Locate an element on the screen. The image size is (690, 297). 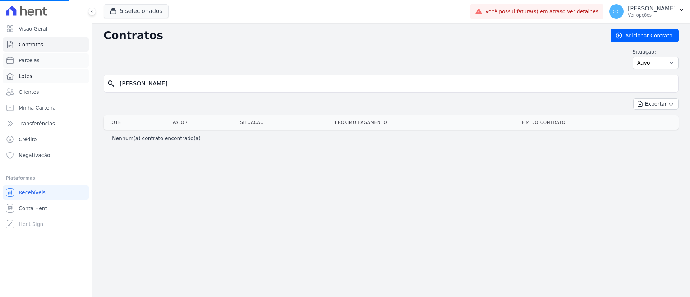
input: Buscar por nome do lote is located at coordinates (395, 84).